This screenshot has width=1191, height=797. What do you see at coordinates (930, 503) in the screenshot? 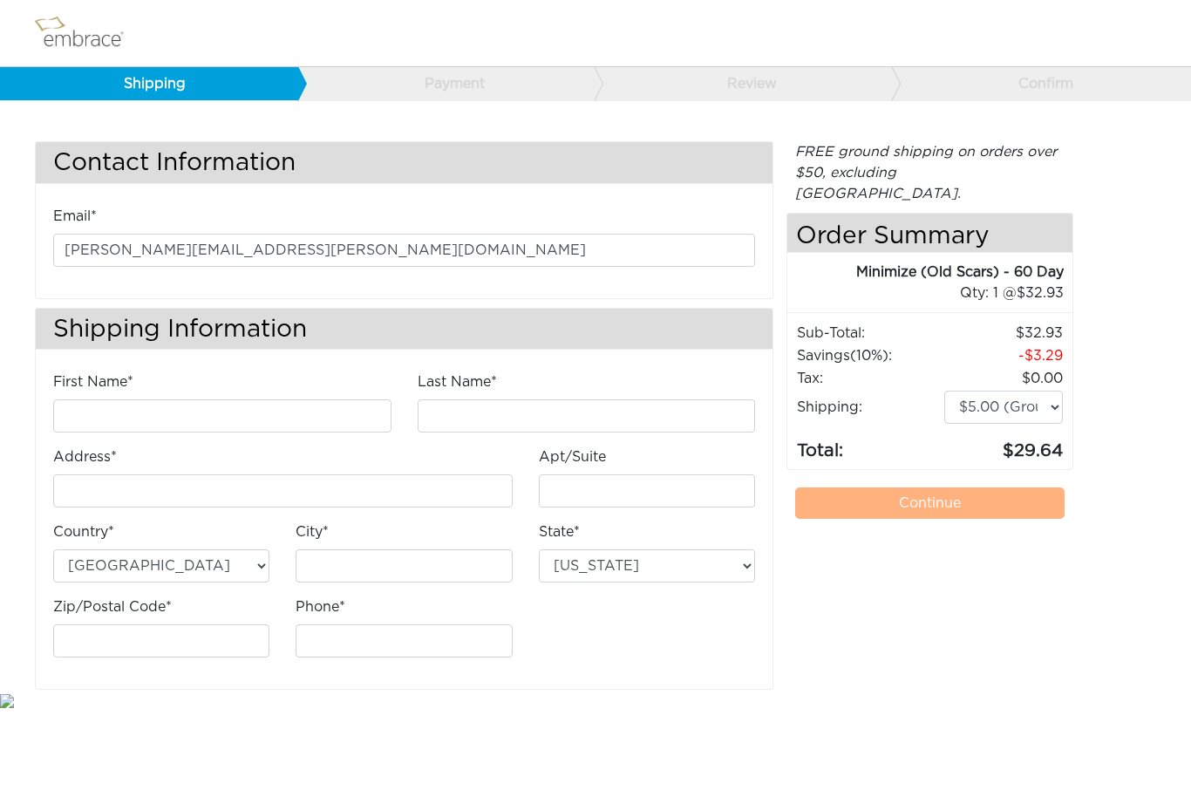
I see `a: Continue` at bounding box center [930, 503].